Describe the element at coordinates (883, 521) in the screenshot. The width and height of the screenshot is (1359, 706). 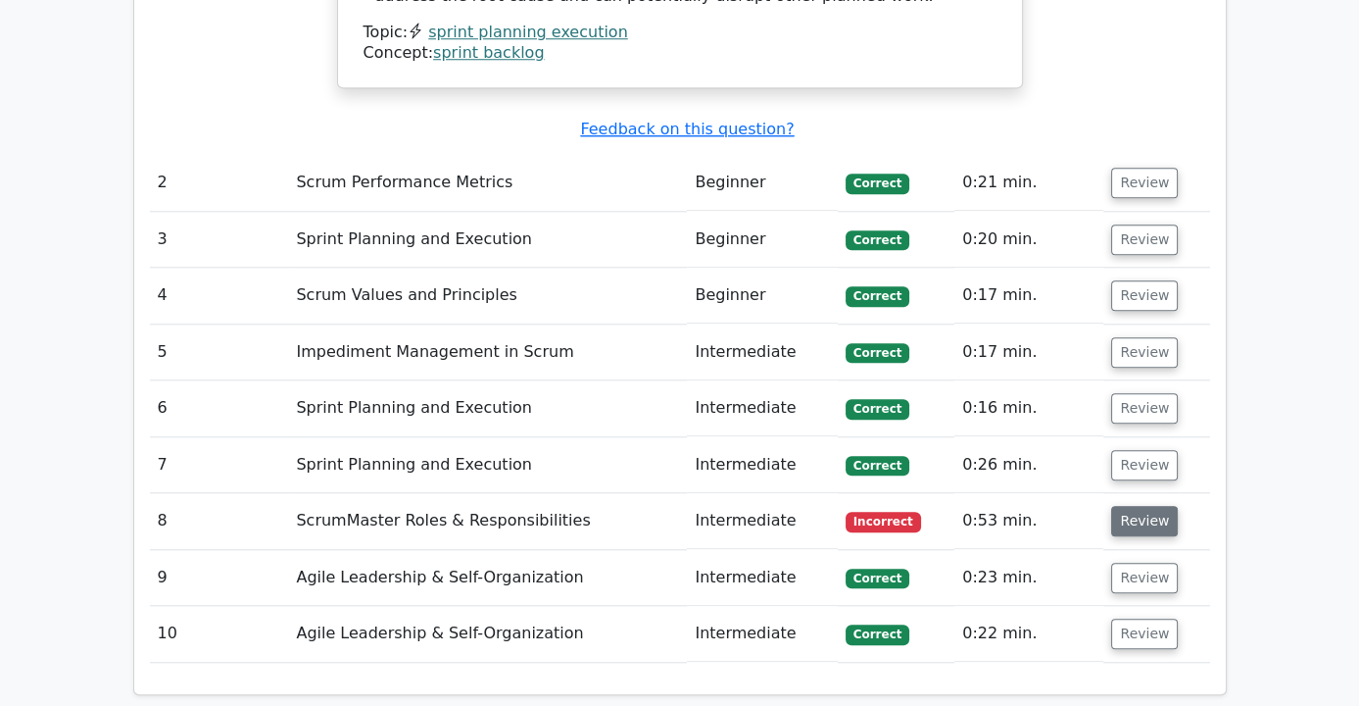
I see `span: Incorrect` at that location.